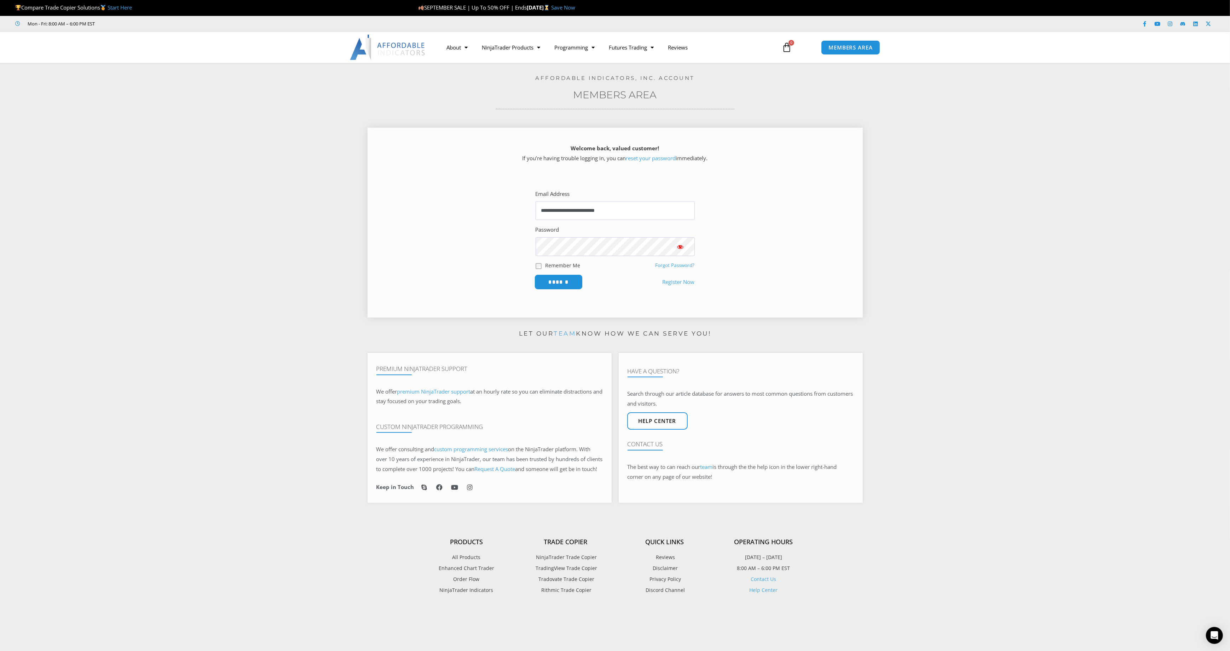 The width and height of the screenshot is (1230, 651). What do you see at coordinates (457, 47) in the screenshot?
I see `a: About` at bounding box center [457, 47].